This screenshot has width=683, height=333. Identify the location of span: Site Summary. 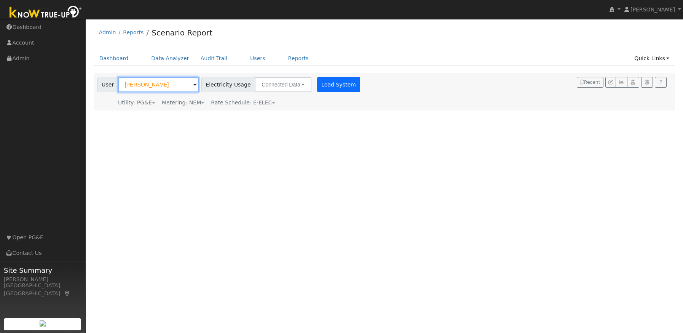
(43, 270).